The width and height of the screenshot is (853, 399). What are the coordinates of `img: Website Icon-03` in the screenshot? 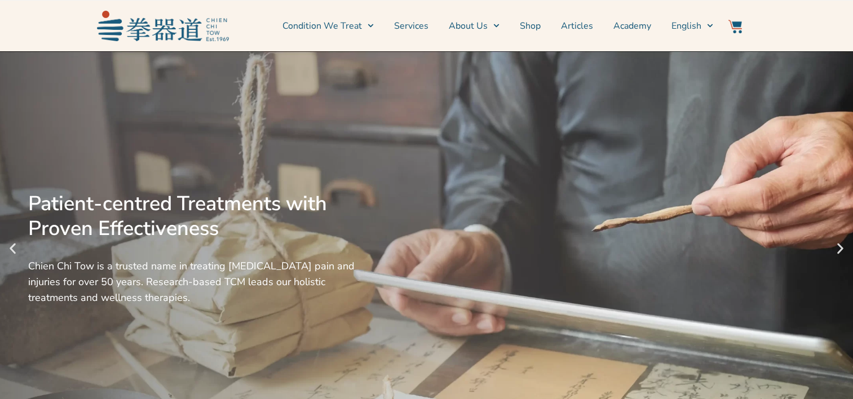 It's located at (735, 27).